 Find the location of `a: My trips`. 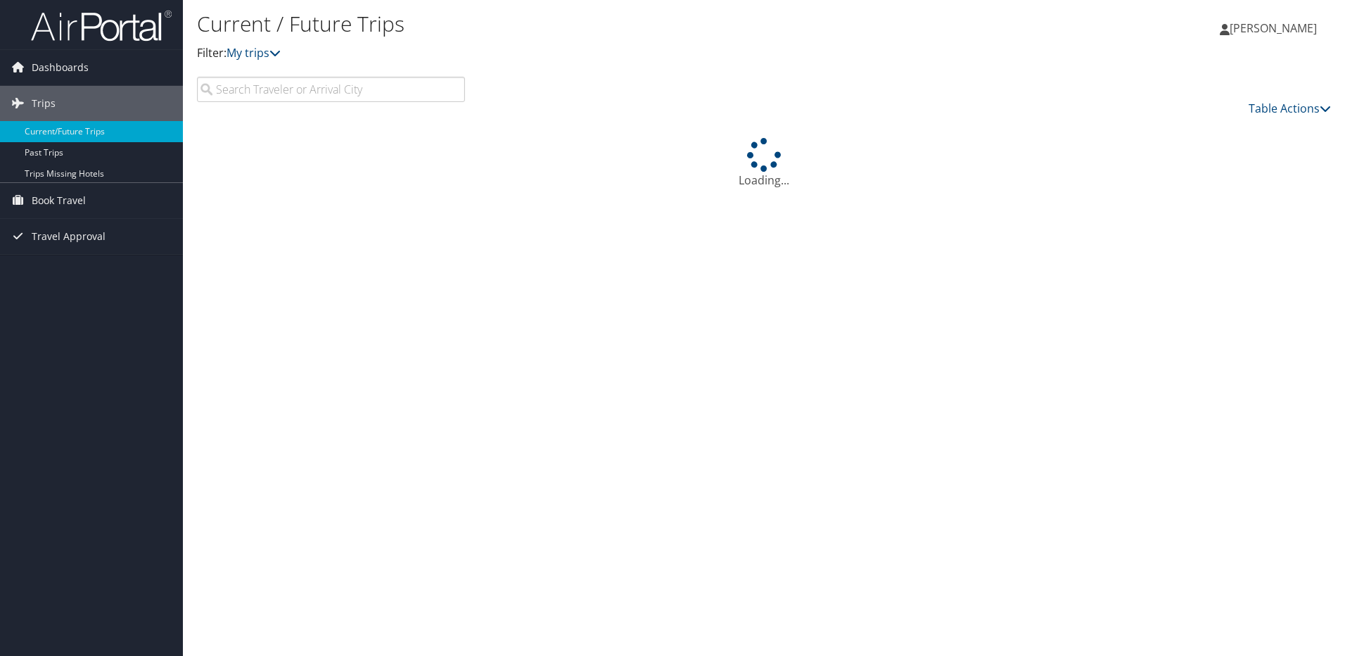

a: My trips is located at coordinates (253, 53).